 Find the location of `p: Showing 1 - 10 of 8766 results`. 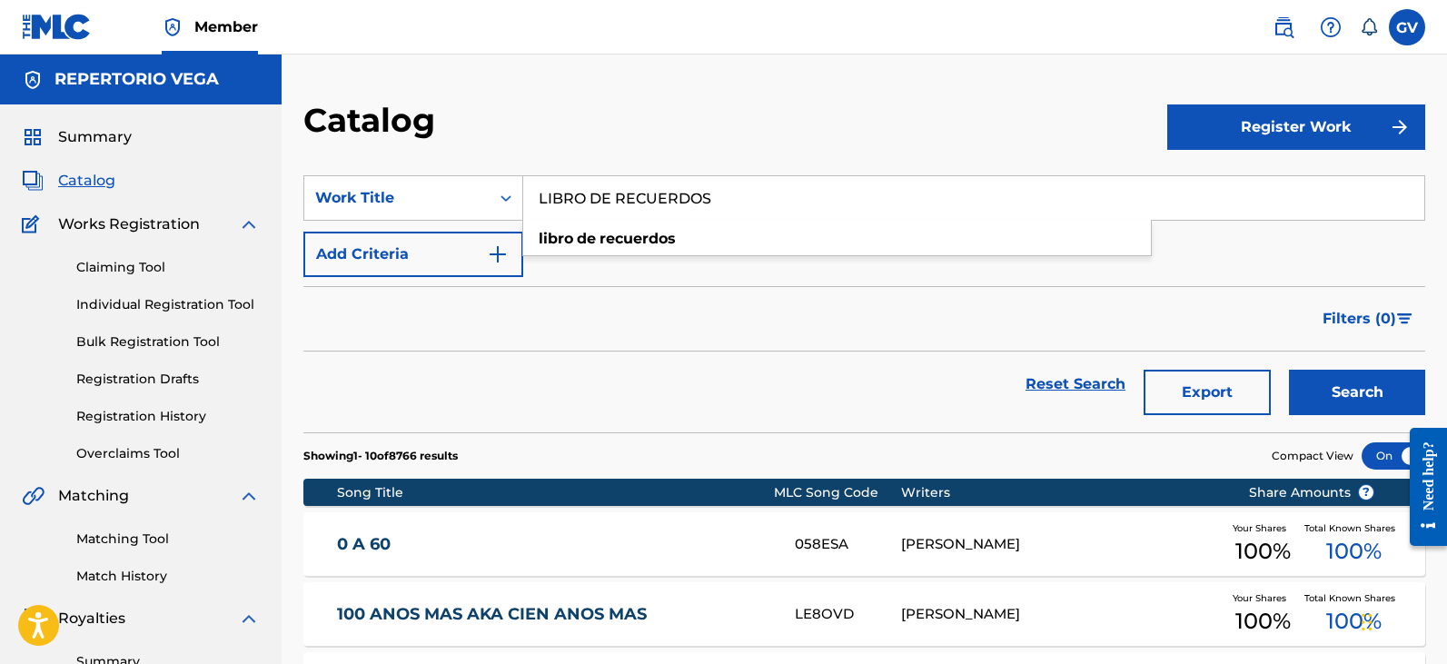

p: Showing 1 - 10 of 8766 results is located at coordinates (381, 456).